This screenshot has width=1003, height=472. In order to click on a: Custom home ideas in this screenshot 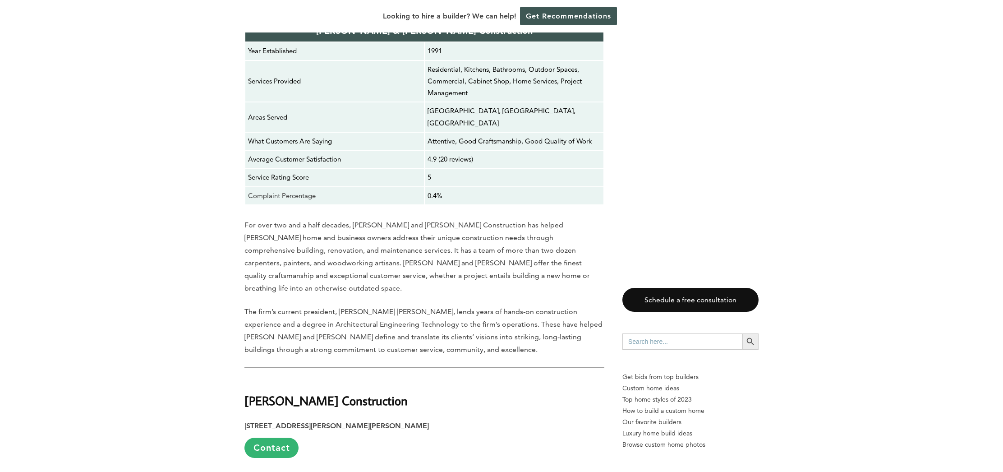, I will do `click(690, 388)`.